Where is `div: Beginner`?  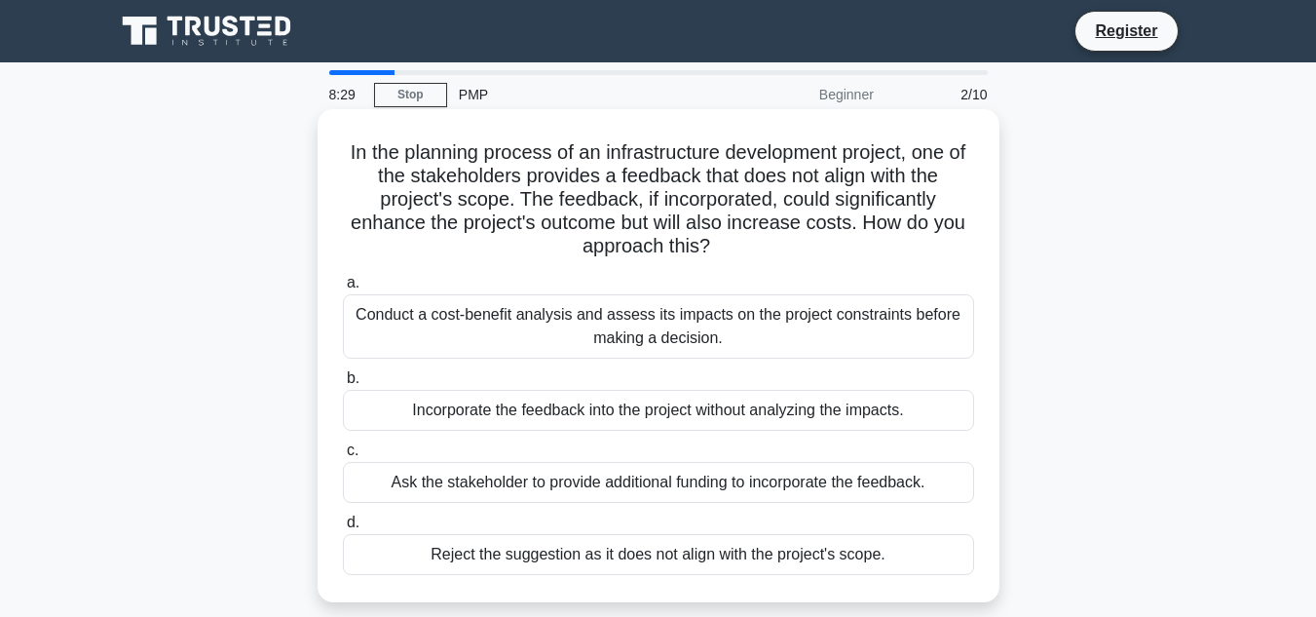 div: Beginner is located at coordinates (800, 94).